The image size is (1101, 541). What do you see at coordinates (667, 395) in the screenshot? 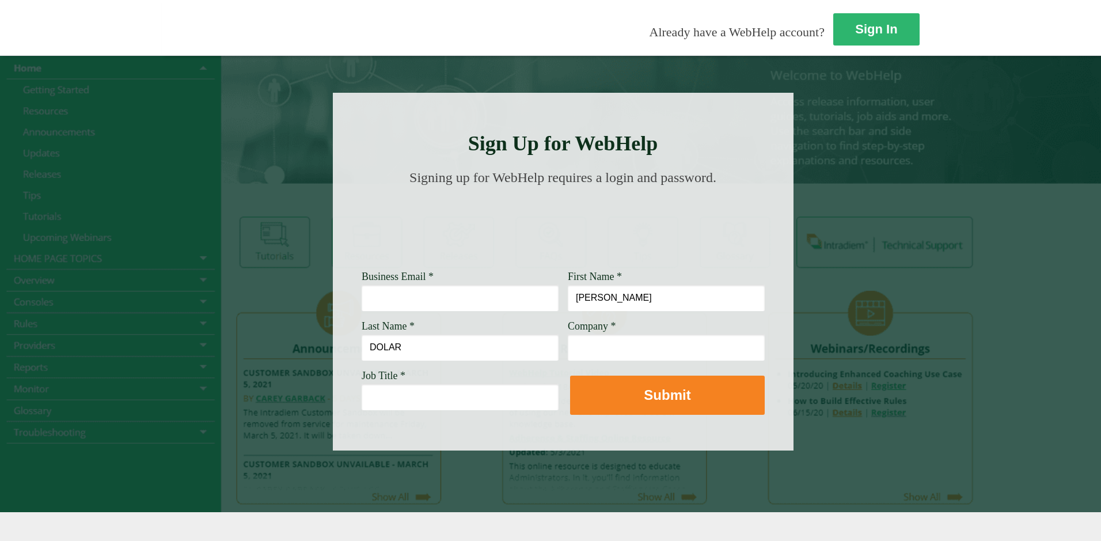
I see `strong: Submit` at bounding box center [667, 395].